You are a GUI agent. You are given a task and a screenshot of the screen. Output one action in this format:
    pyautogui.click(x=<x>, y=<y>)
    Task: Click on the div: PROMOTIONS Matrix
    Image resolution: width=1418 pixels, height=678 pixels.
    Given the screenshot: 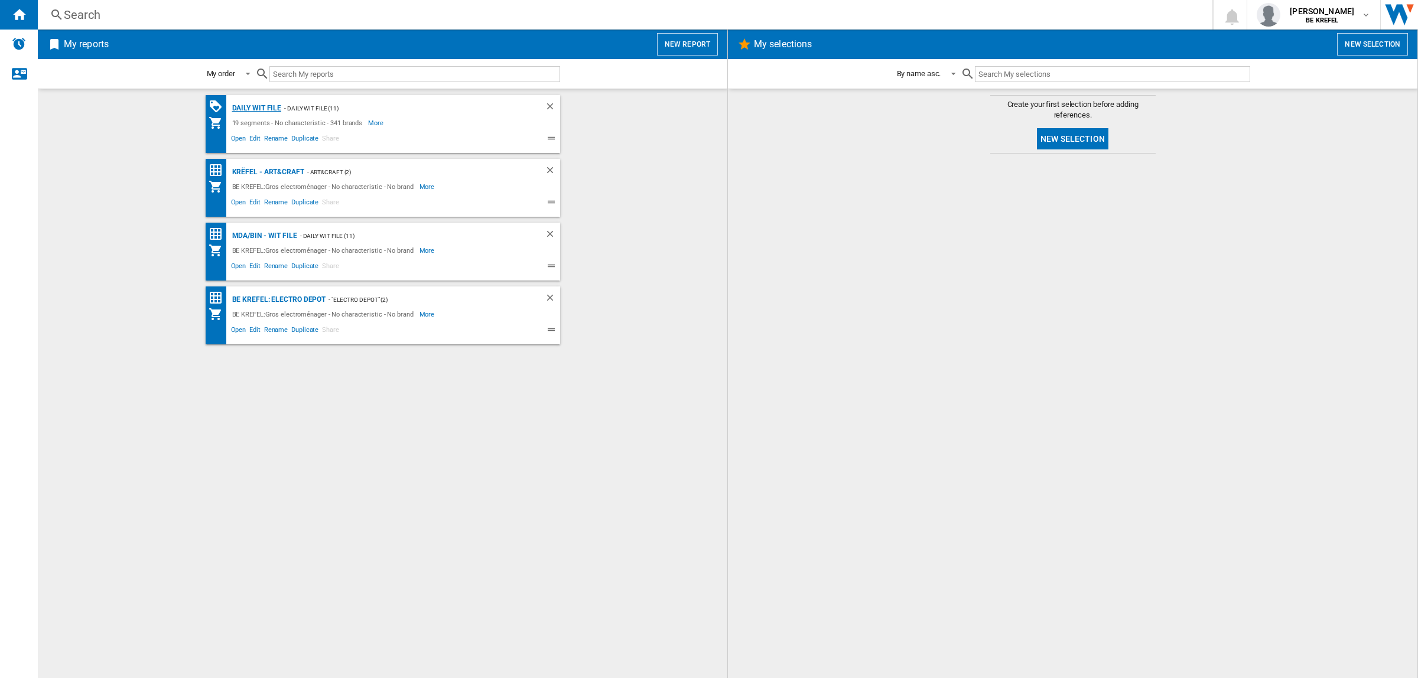 What is the action you would take?
    pyautogui.click(x=219, y=106)
    